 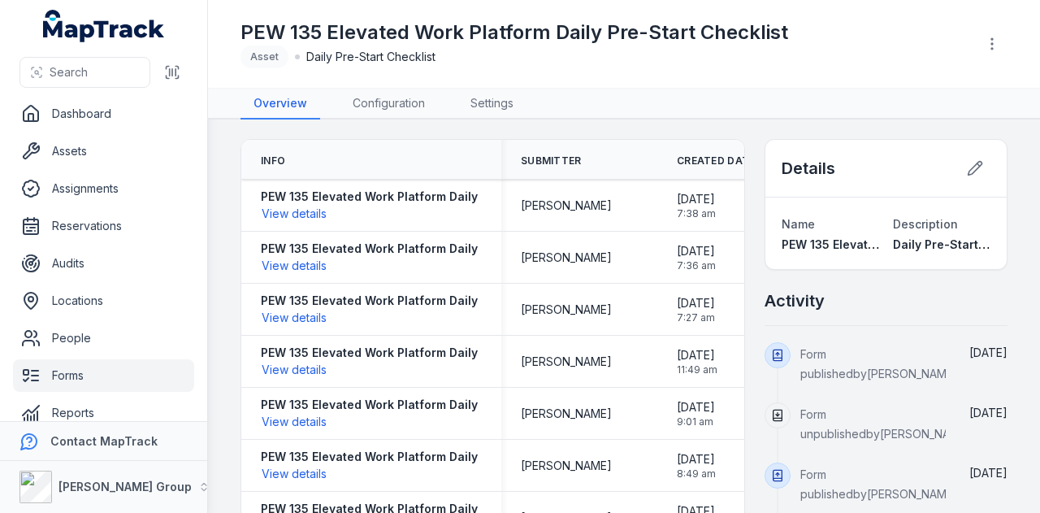 What do you see at coordinates (695, 422) in the screenshot?
I see `span: 9:01 am` at bounding box center [695, 422].